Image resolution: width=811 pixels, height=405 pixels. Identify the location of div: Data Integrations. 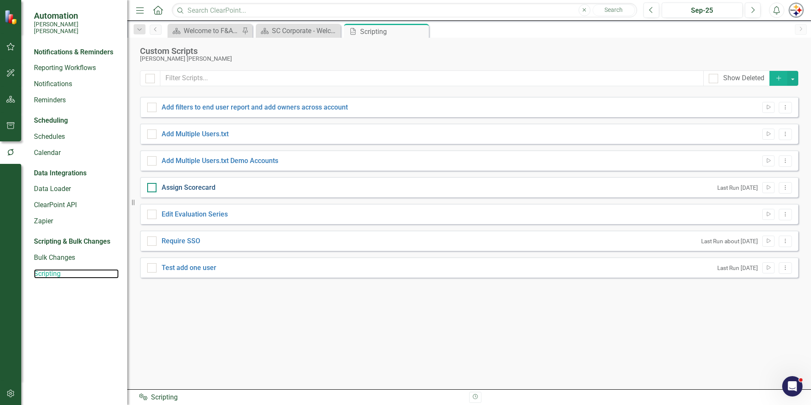
(60, 173).